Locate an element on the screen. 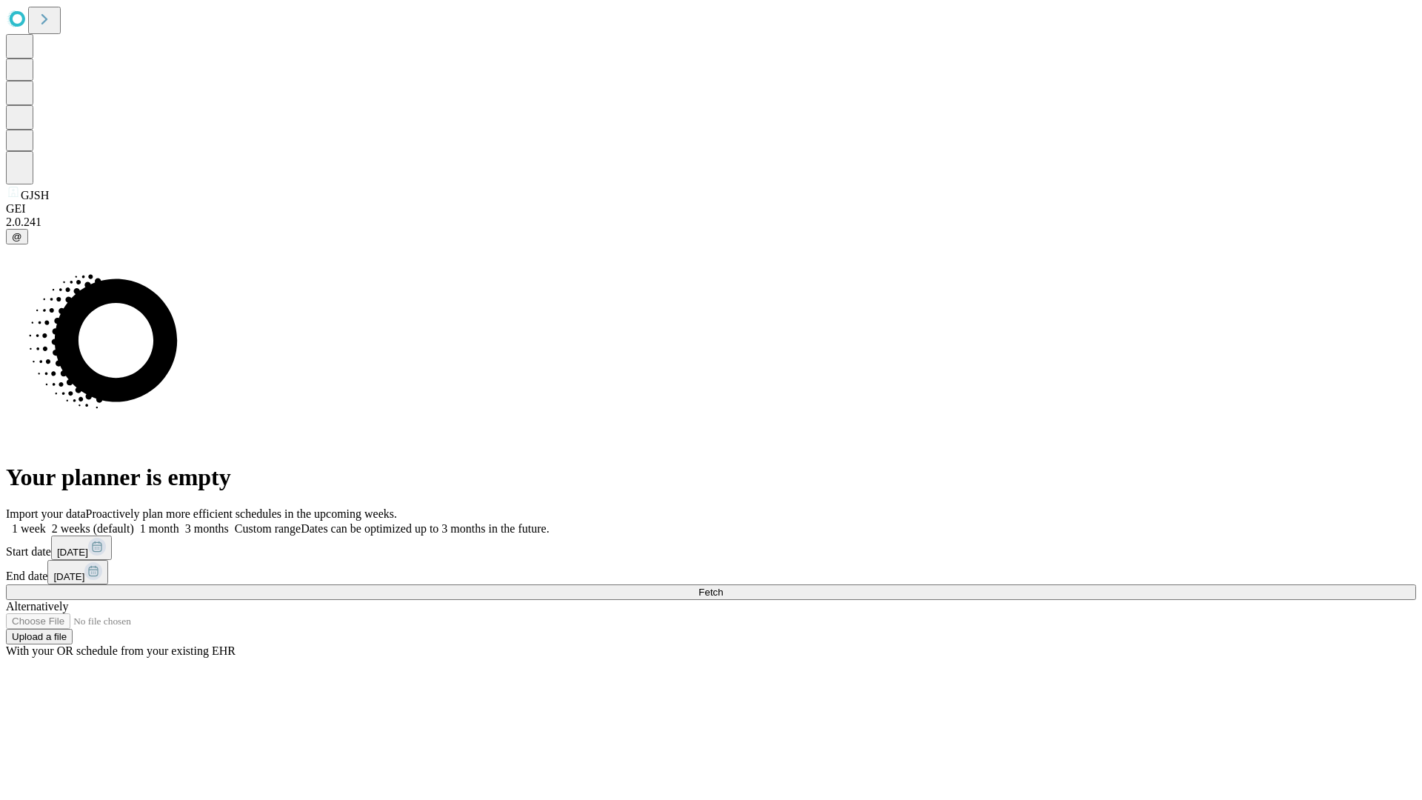 The height and width of the screenshot is (800, 1422). span: Import your data is located at coordinates (46, 513).